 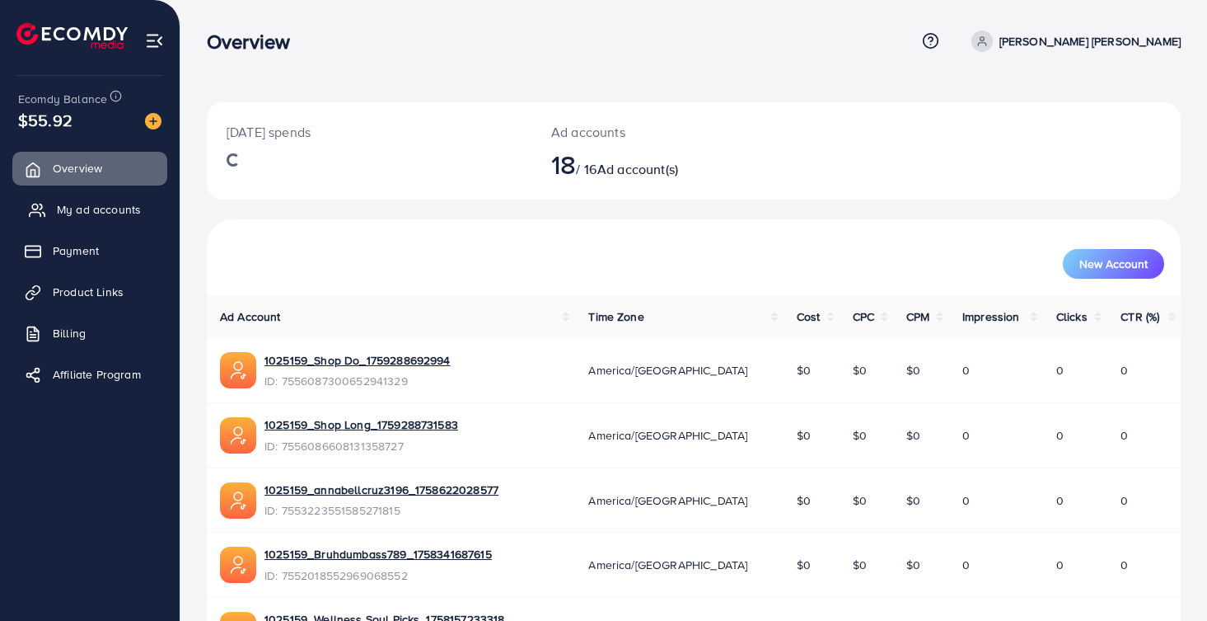 I want to click on img: logo, so click(x=72, y=35).